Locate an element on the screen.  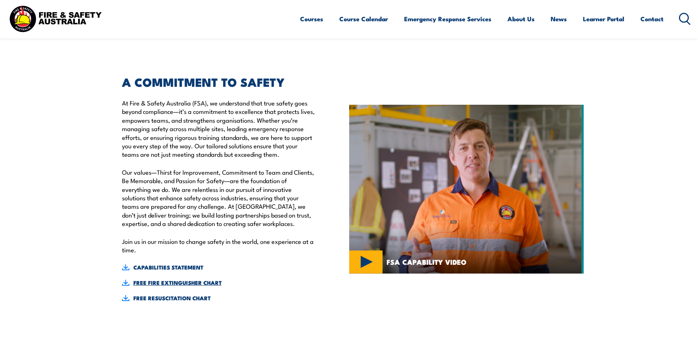
a: Learner Portal is located at coordinates (604, 19).